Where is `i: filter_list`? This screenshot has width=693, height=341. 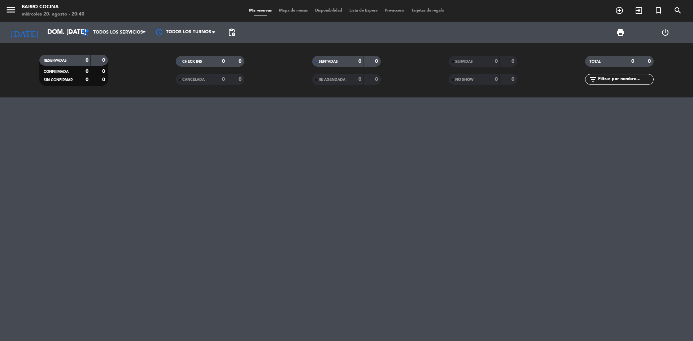
i: filter_list is located at coordinates (593, 79).